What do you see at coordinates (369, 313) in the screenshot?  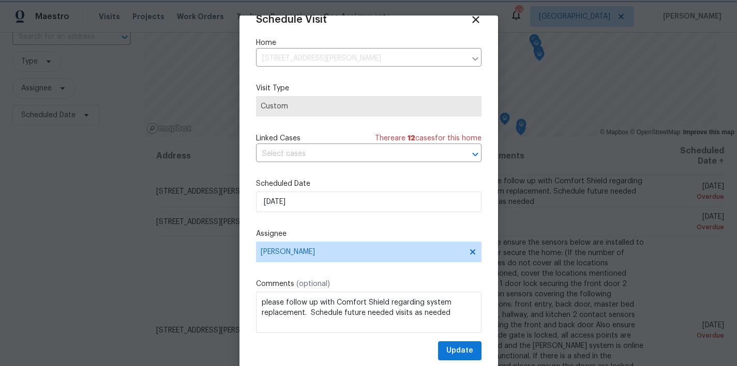 I see `textarea: please follow up with Comfort Shield regarding system replacement. Schedule future needed visits ...` at bounding box center [369, 313].